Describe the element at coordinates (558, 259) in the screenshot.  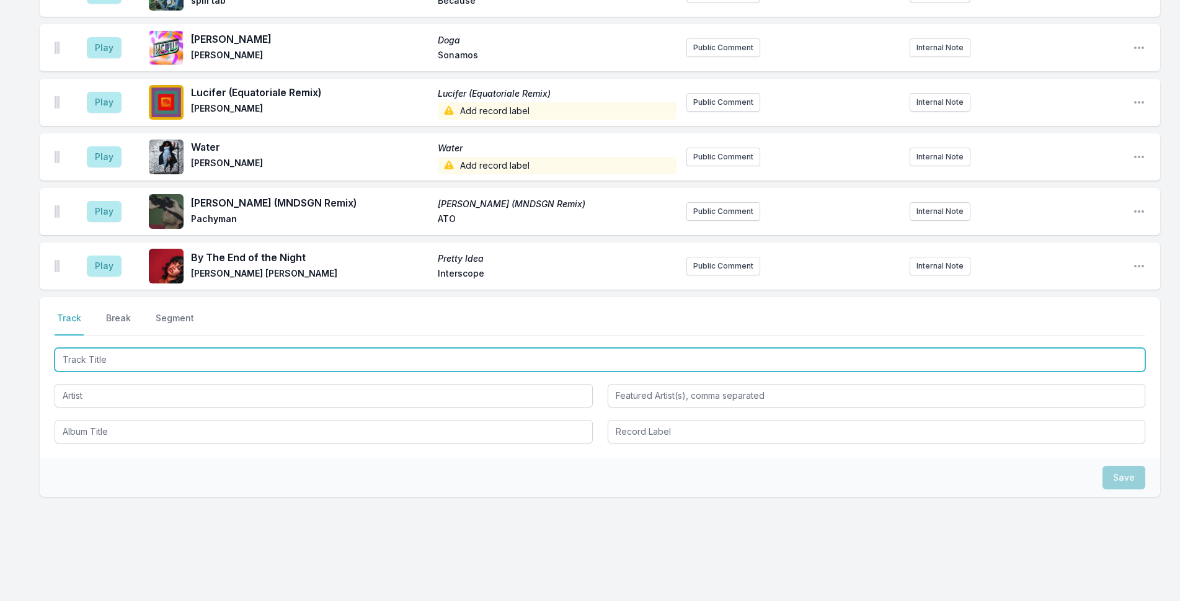
I see `span: Pretty Idea` at that location.